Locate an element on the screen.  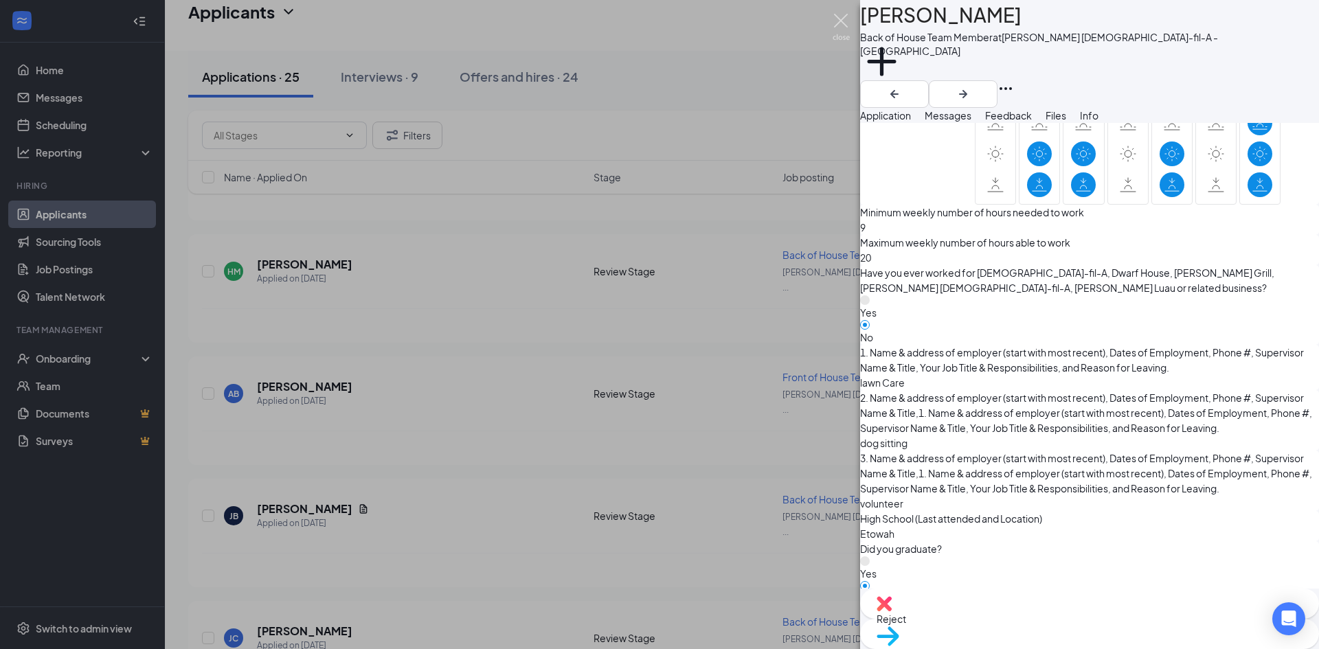
span: Files is located at coordinates (1056, 115).